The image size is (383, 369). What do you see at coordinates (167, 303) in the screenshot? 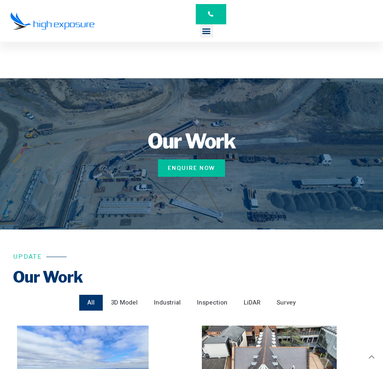
I see `span: Industrial` at bounding box center [167, 303].